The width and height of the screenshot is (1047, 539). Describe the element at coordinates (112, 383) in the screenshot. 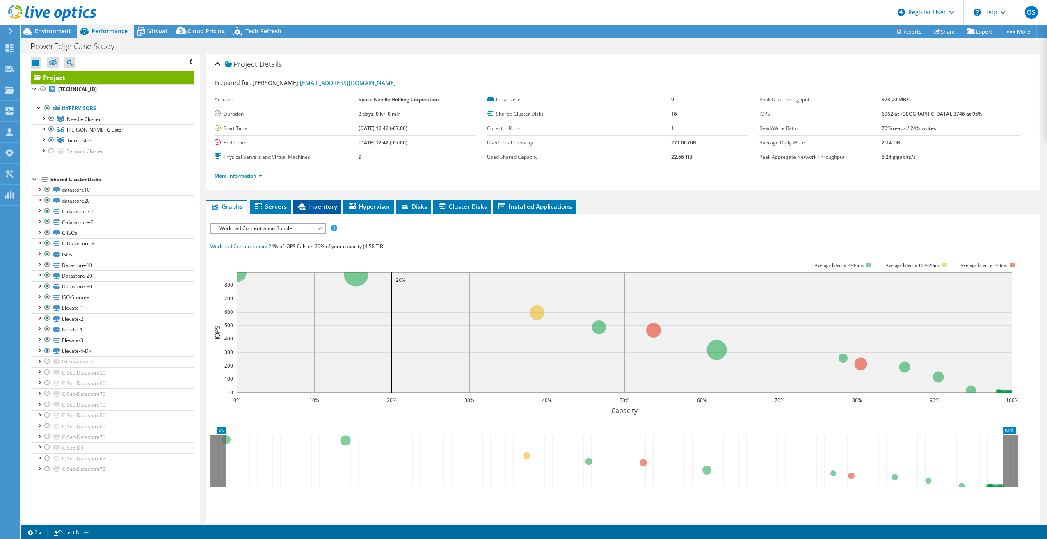

I see `a: C-Sec-Datastore60` at that location.